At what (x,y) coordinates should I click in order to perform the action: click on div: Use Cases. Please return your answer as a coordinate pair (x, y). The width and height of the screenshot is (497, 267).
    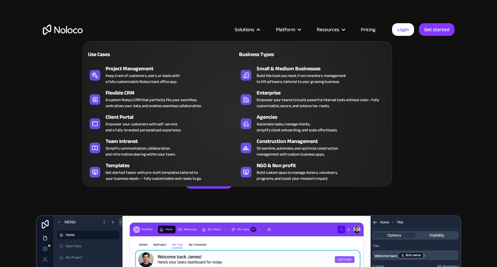
    Looking at the image, I should click on (123, 54).